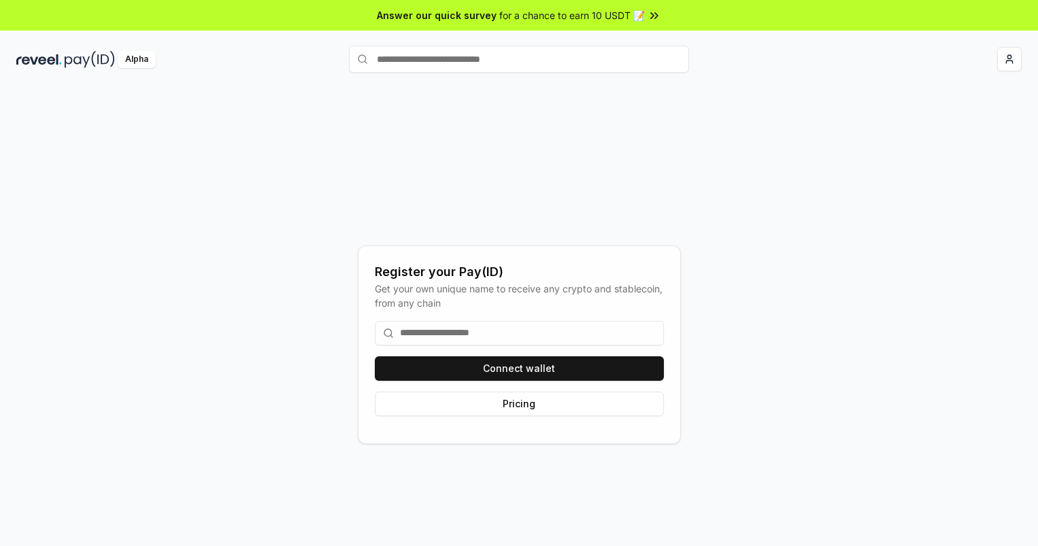 This screenshot has width=1038, height=546. I want to click on button: Pricing, so click(519, 404).